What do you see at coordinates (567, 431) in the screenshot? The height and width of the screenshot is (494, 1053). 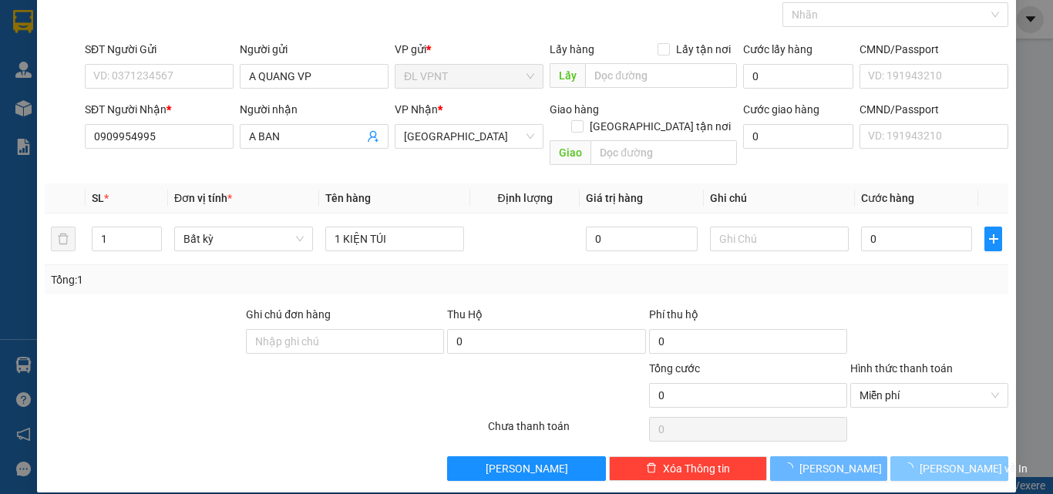 I see `div: Chưa thanh toán` at bounding box center [567, 431].